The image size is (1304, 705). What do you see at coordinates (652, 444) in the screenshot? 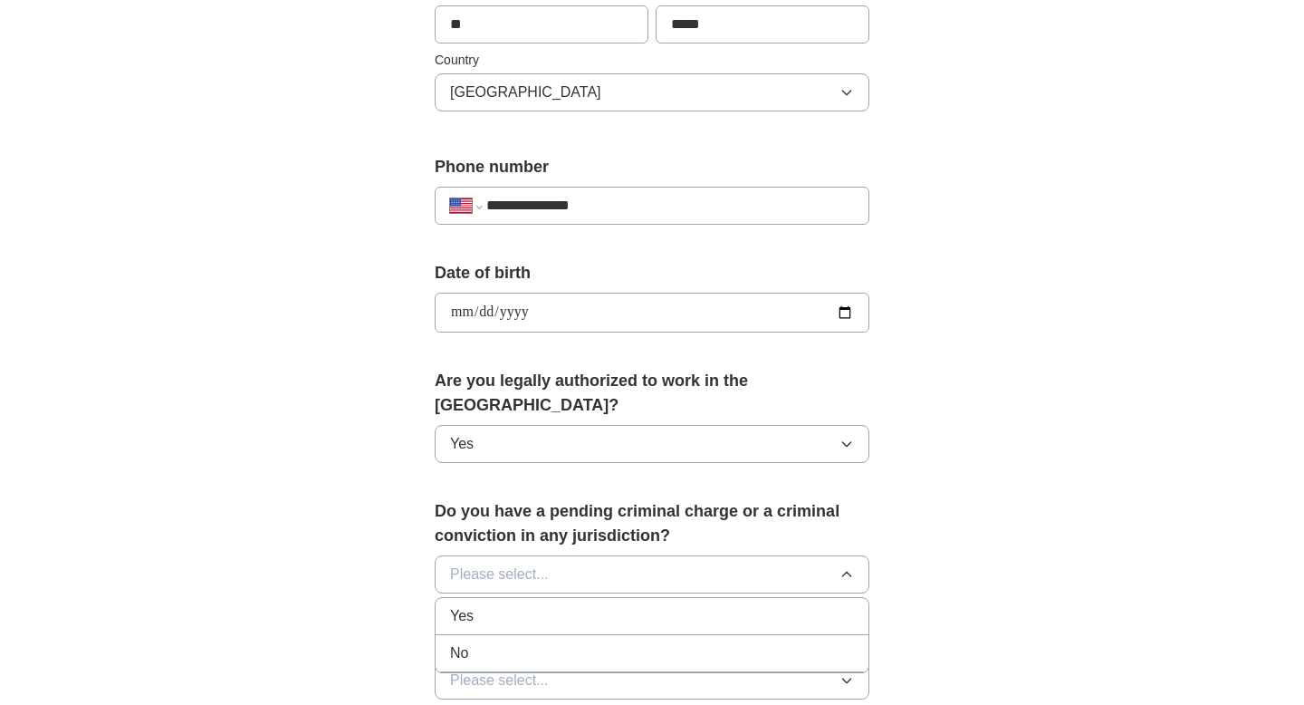
I see `button: Yes` at bounding box center [652, 444].